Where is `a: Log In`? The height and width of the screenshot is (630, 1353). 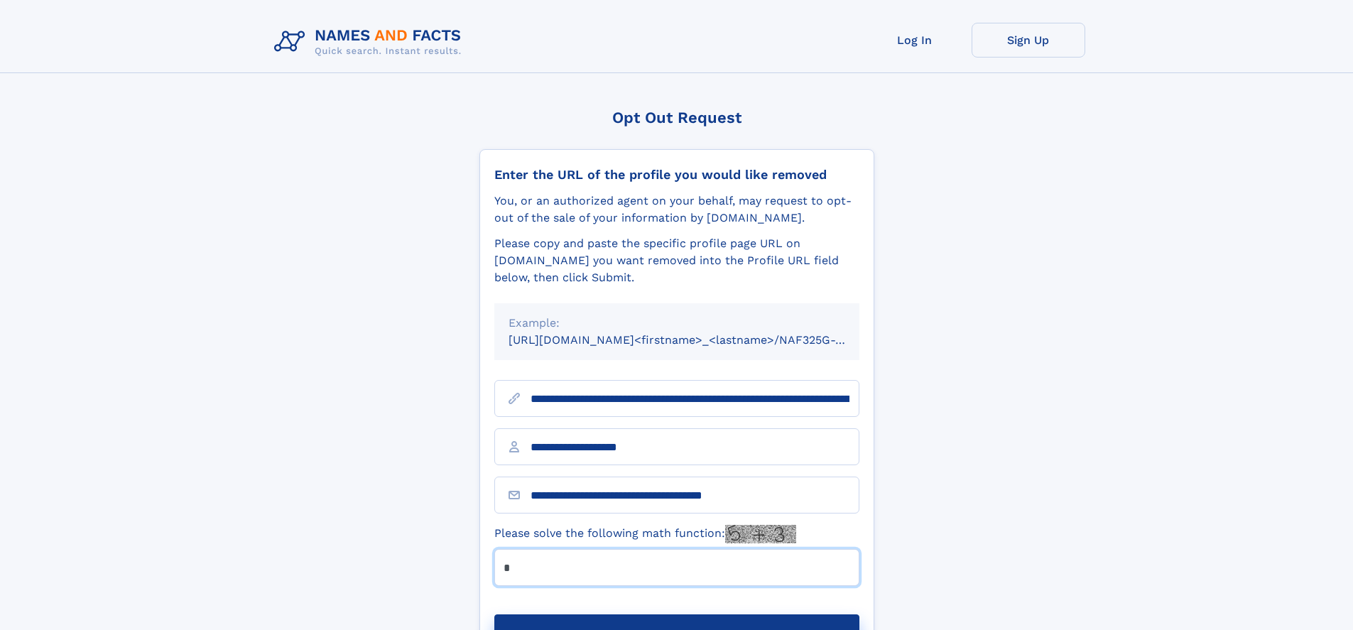
a: Log In is located at coordinates (915, 40).